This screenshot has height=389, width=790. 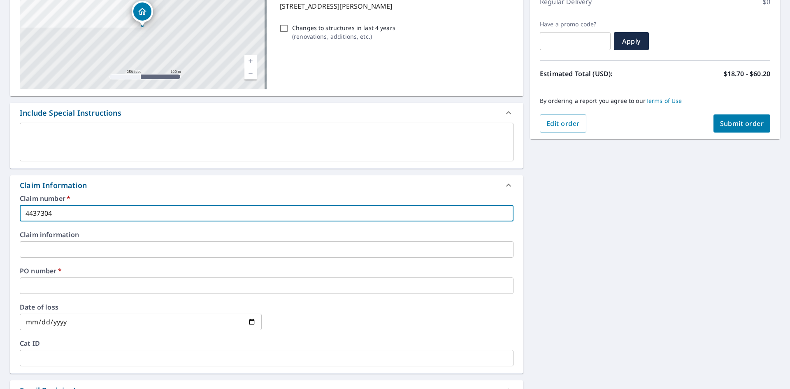 I want to click on p: Estimated Total (USD):, so click(x=597, y=74).